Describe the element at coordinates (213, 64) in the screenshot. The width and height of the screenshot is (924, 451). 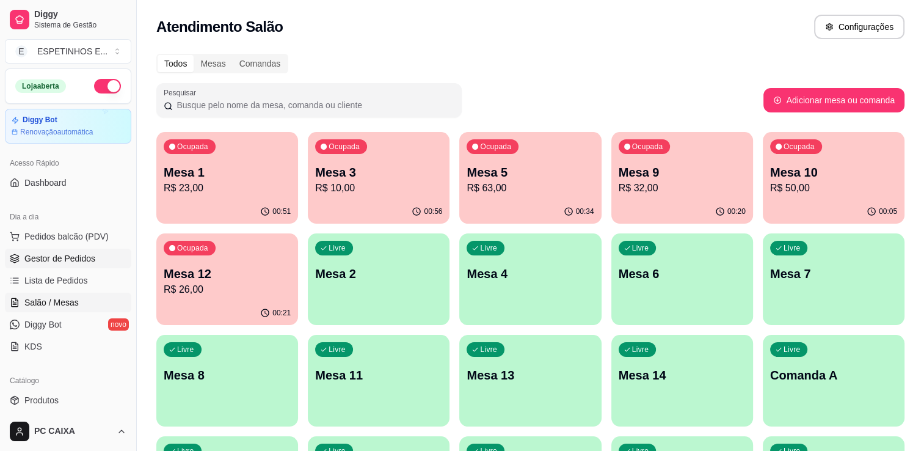
I see `div: Mesas` at that location.